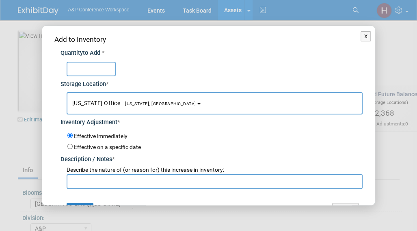 The width and height of the screenshot is (417, 231). What do you see at coordinates (366, 37) in the screenshot?
I see `button: X` at bounding box center [366, 37].